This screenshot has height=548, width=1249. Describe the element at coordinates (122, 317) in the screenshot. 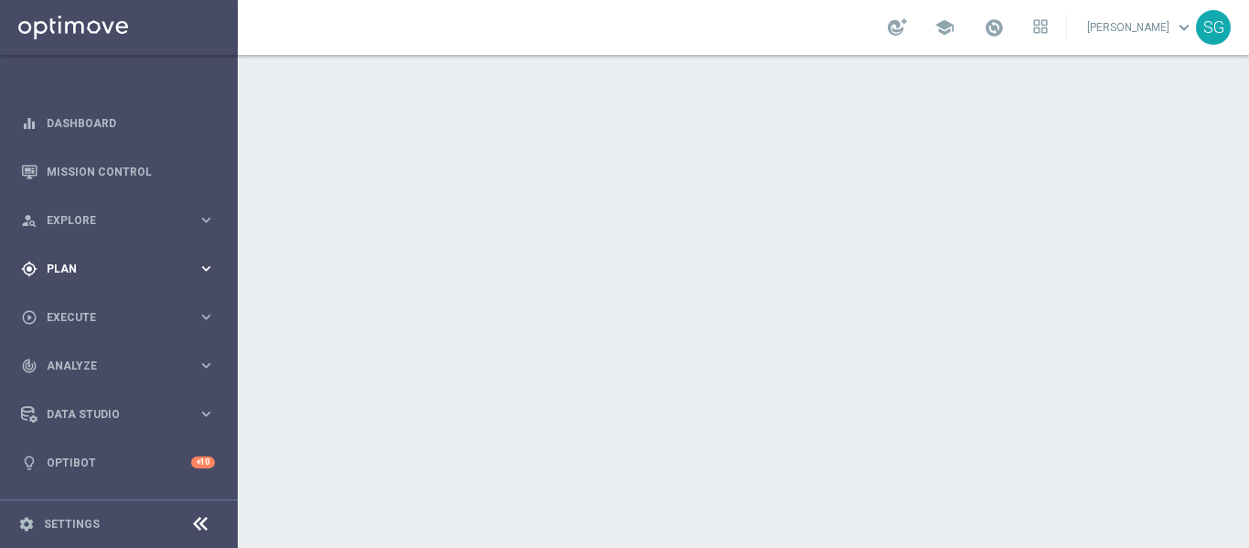

I see `span: Execute` at that location.